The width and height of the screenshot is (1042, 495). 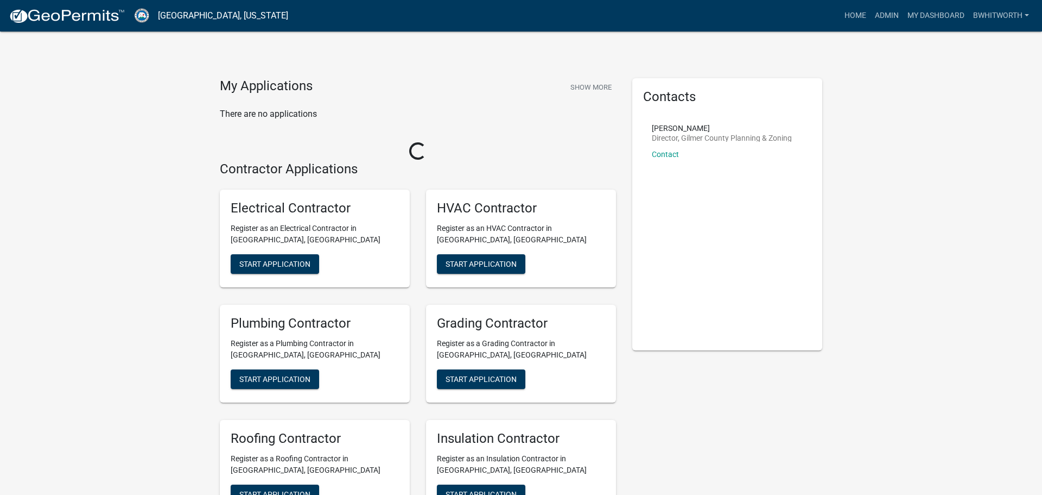 I want to click on h5: Insulation Contractor, so click(x=521, y=438).